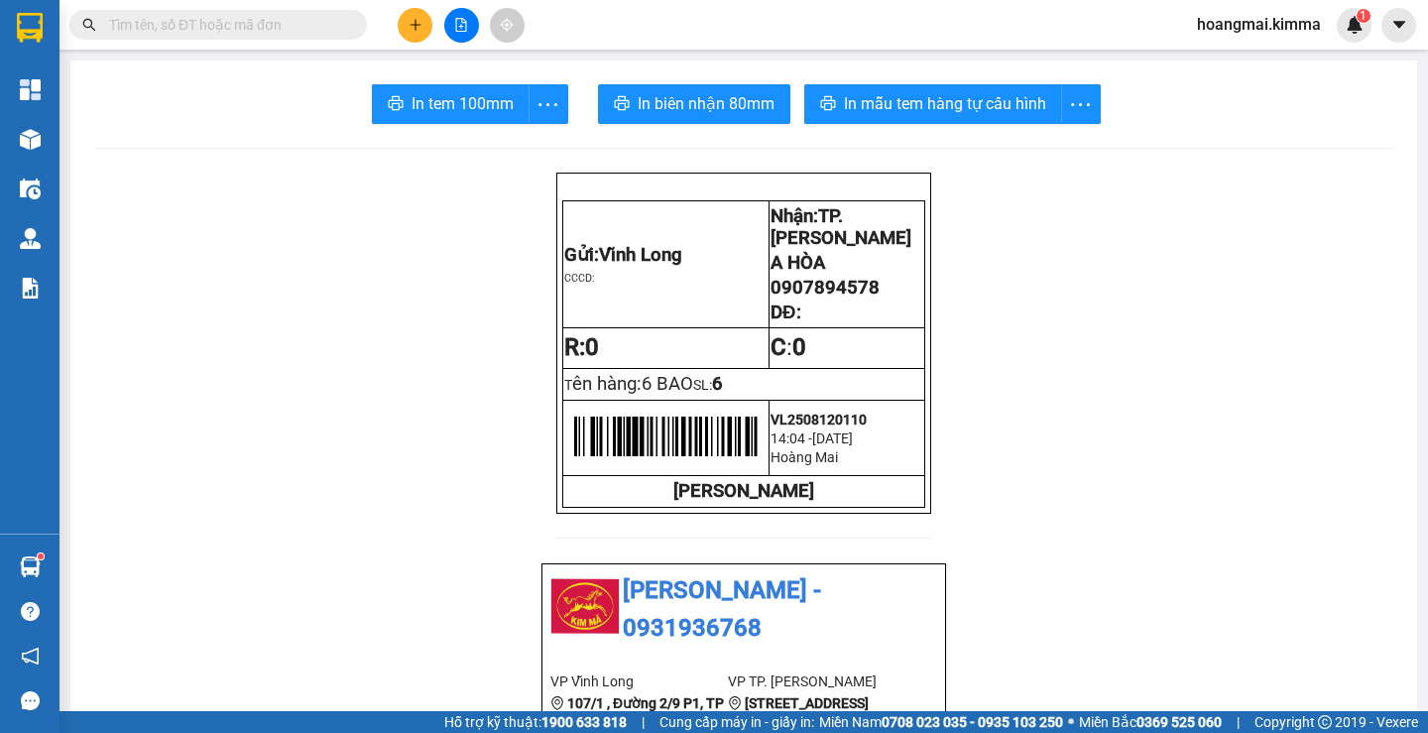 The width and height of the screenshot is (1428, 733). Describe the element at coordinates (737, 722) in the screenshot. I see `span: Cung cấp máy in - giấy in:` at that location.